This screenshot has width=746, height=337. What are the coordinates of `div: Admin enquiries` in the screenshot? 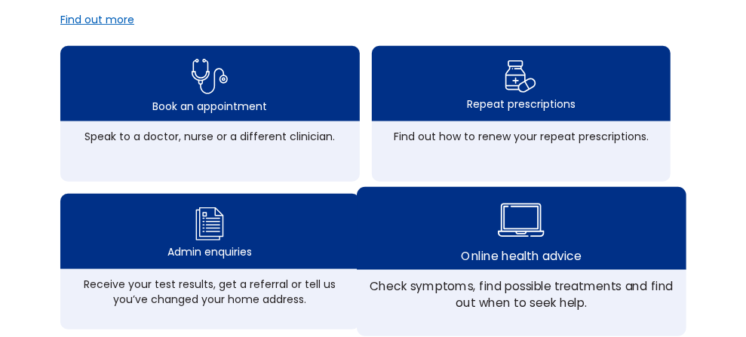 It's located at (210, 252).